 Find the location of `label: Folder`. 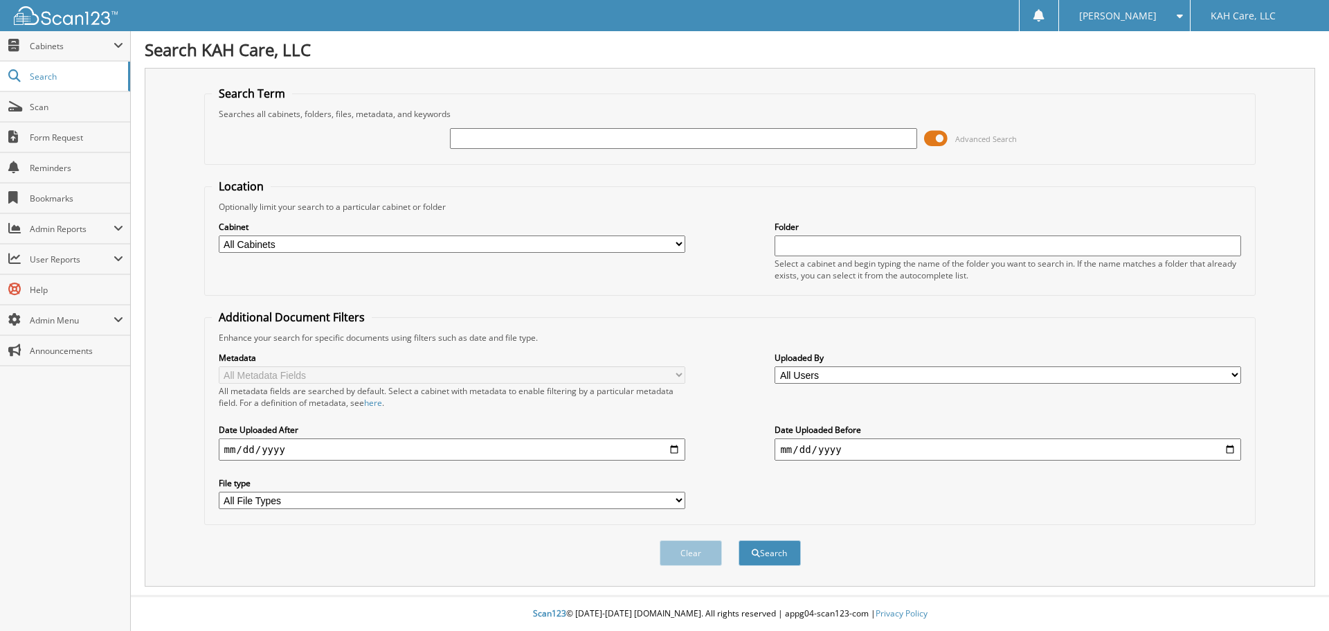

label: Folder is located at coordinates (1008, 226).